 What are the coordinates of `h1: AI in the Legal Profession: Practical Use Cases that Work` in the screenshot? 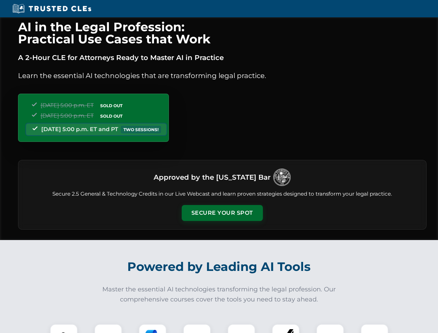 It's located at (222, 33).